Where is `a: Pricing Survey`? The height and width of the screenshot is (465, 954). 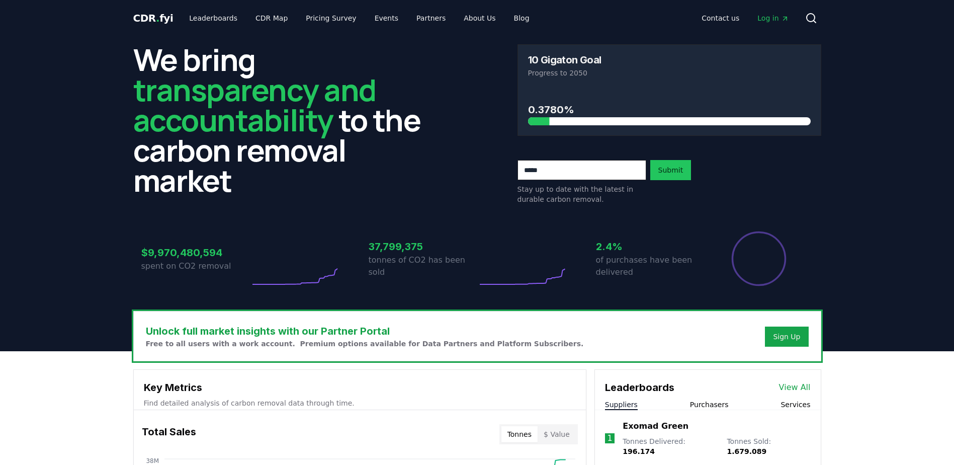
a: Pricing Survey is located at coordinates (331, 18).